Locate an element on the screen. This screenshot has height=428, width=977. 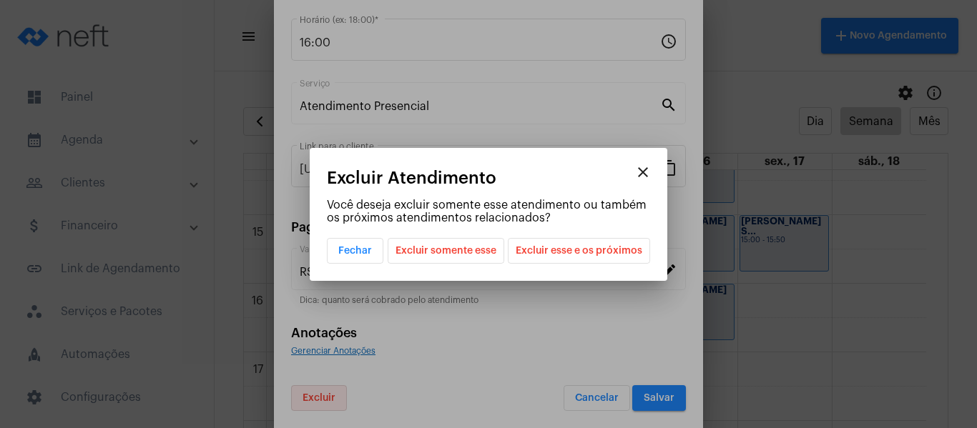
span: Excluir Atendimento is located at coordinates (411, 178).